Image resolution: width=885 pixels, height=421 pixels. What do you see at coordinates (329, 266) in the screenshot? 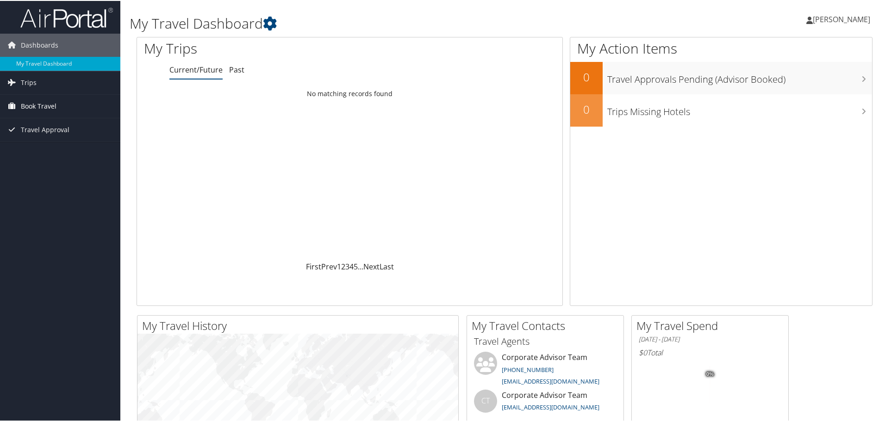
I see `a: Prev` at bounding box center [329, 266].